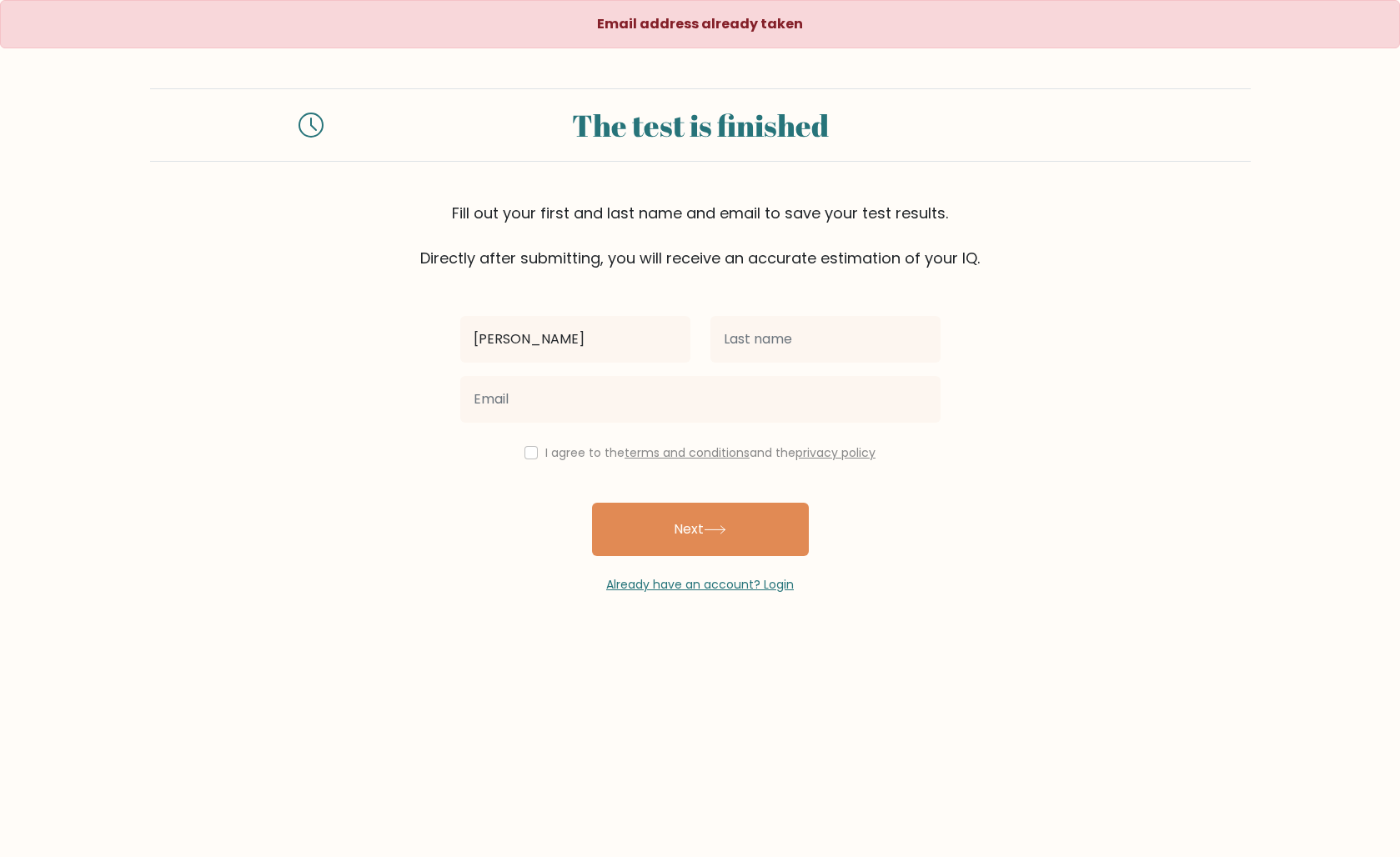 Image resolution: width=1400 pixels, height=857 pixels. Describe the element at coordinates (700, 585) in the screenshot. I see `a: Already have an account? Login` at that location.